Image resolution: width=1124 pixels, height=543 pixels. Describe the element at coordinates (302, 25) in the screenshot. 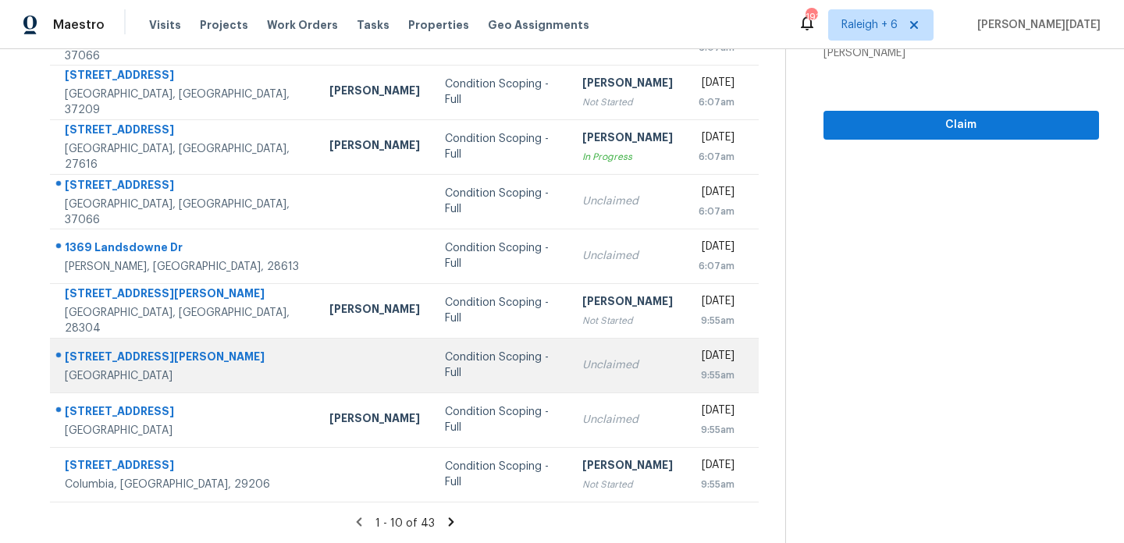

I see `span: Work Orders` at that location.